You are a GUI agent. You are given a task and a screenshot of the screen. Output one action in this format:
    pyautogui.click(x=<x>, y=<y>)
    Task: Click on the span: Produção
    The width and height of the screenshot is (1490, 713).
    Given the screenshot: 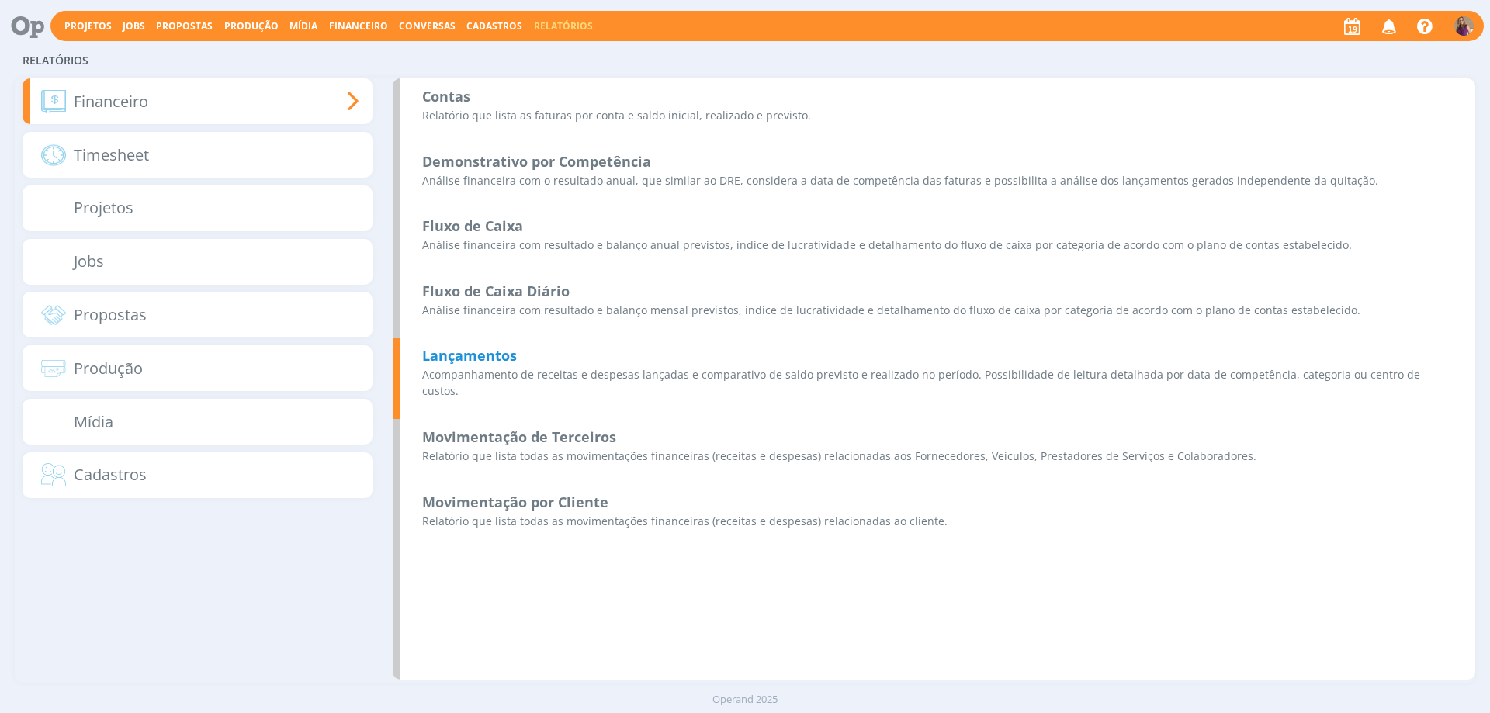 What is the action you would take?
    pyautogui.click(x=108, y=369)
    